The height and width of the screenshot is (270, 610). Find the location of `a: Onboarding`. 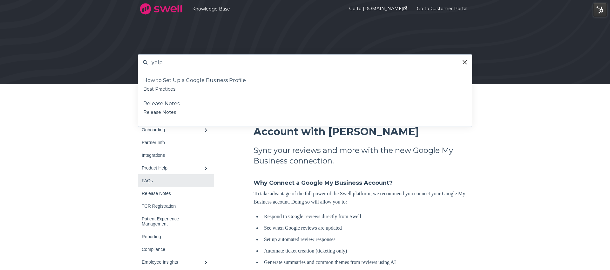

a: Onboarding is located at coordinates (176, 130).